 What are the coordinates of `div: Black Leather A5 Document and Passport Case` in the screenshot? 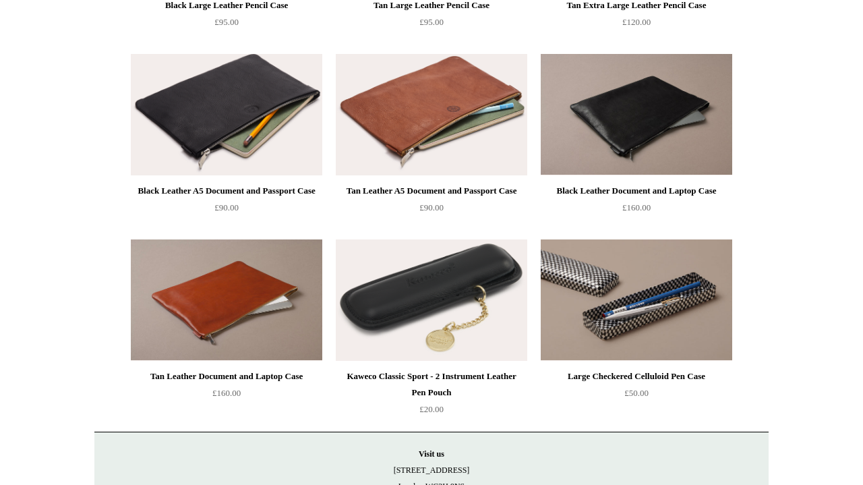 It's located at (227, 191).